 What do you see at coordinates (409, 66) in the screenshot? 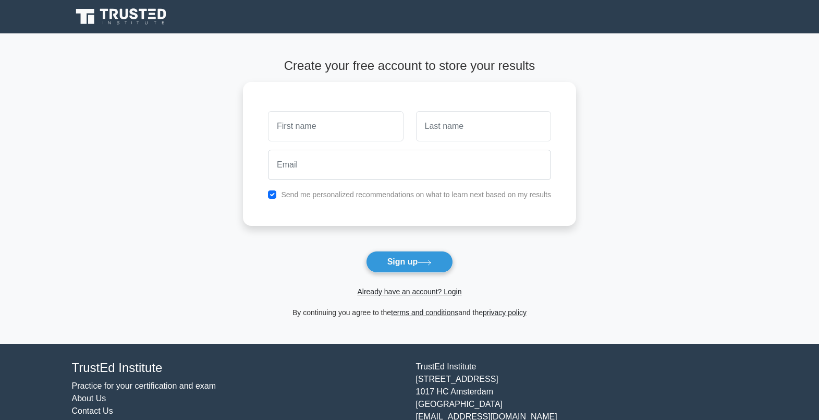
I see `h4: Create your free account to store your results` at bounding box center [409, 66].